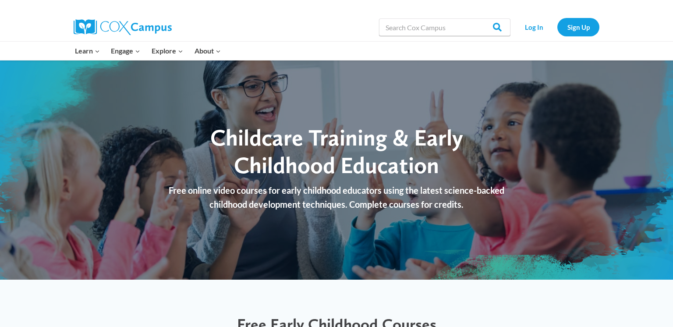 Image resolution: width=673 pixels, height=327 pixels. Describe the element at coordinates (336, 151) in the screenshot. I see `span: Childcare Training & Early Childhood Education` at that location.